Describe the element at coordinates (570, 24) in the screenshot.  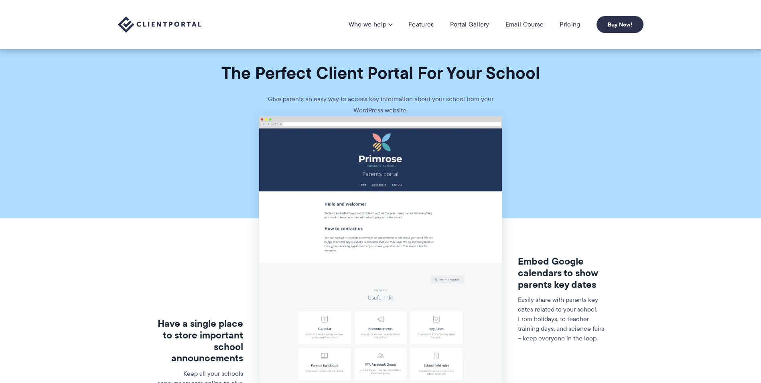
I see `a: Pricing` at that location.